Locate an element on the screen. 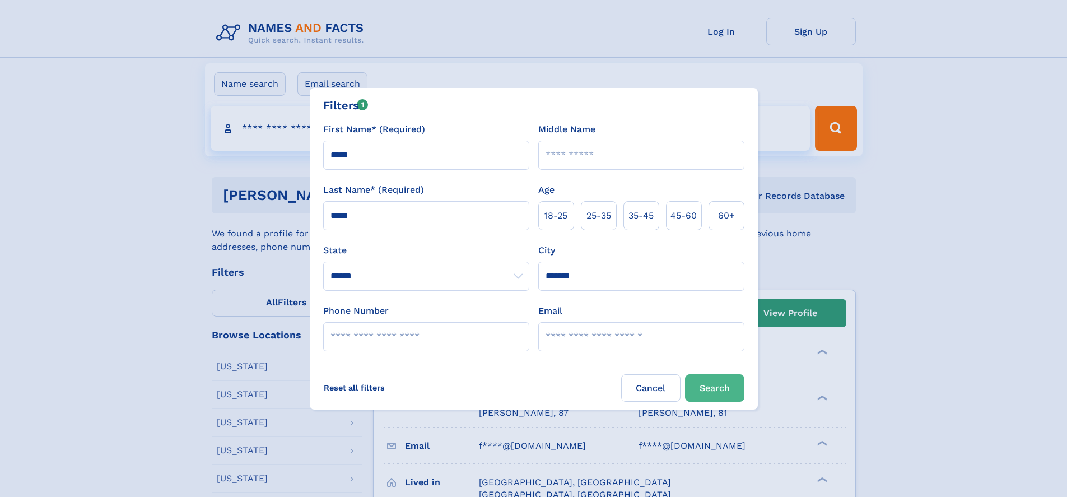 Image resolution: width=1067 pixels, height=497 pixels. span: 25‑35 is located at coordinates (599, 216).